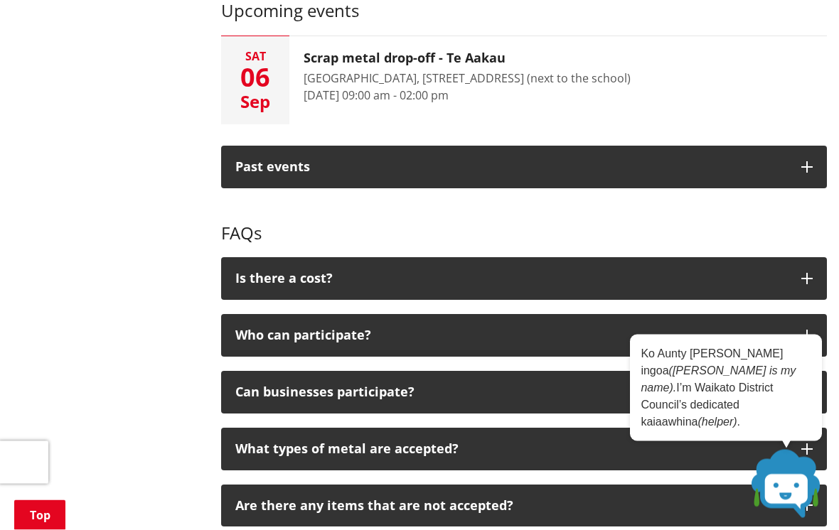  Describe the element at coordinates (511, 450) in the screenshot. I see `p: What types of metal are accepted?` at that location.